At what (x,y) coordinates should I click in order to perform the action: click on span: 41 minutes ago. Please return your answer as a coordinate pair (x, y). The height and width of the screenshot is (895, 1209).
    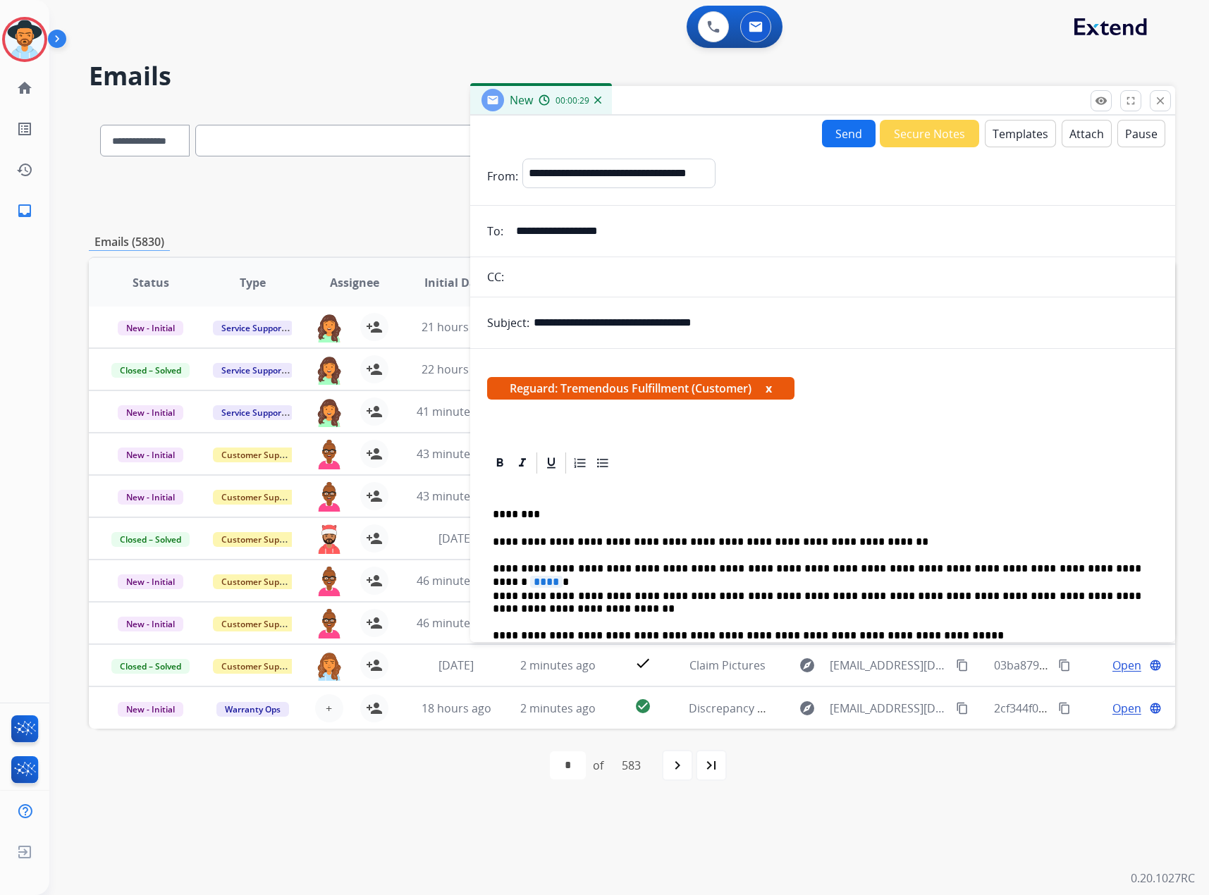
    Looking at the image, I should click on (457, 412).